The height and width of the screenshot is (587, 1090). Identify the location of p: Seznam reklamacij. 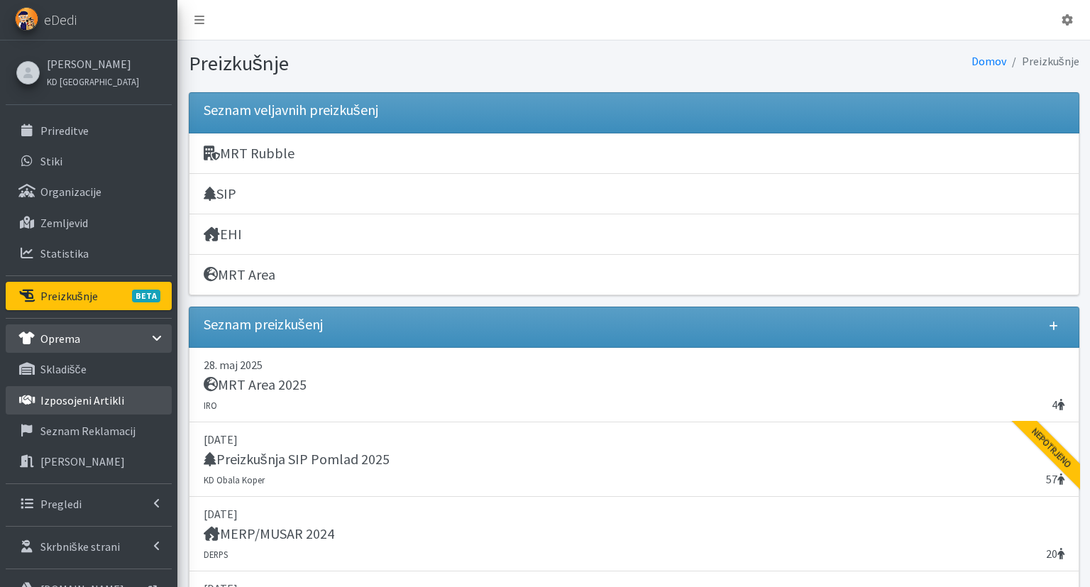
(88, 431).